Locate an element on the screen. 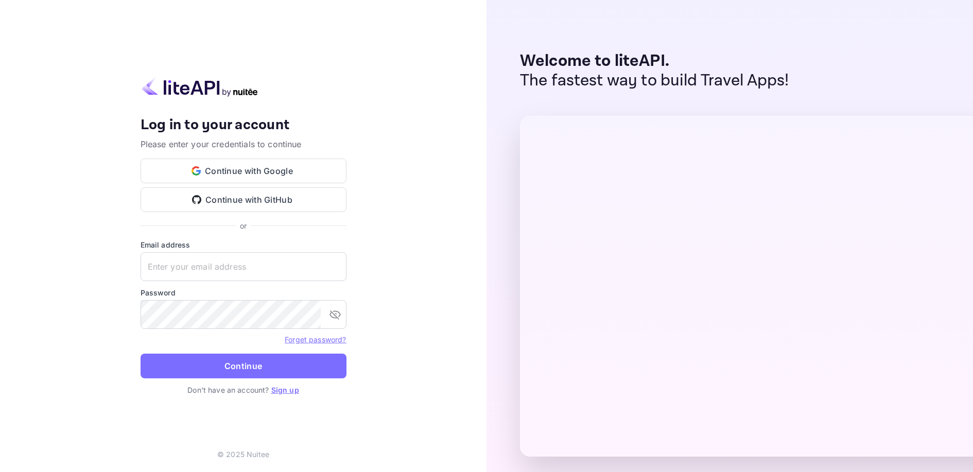  button: Continue with GitHub is located at coordinates (244, 200).